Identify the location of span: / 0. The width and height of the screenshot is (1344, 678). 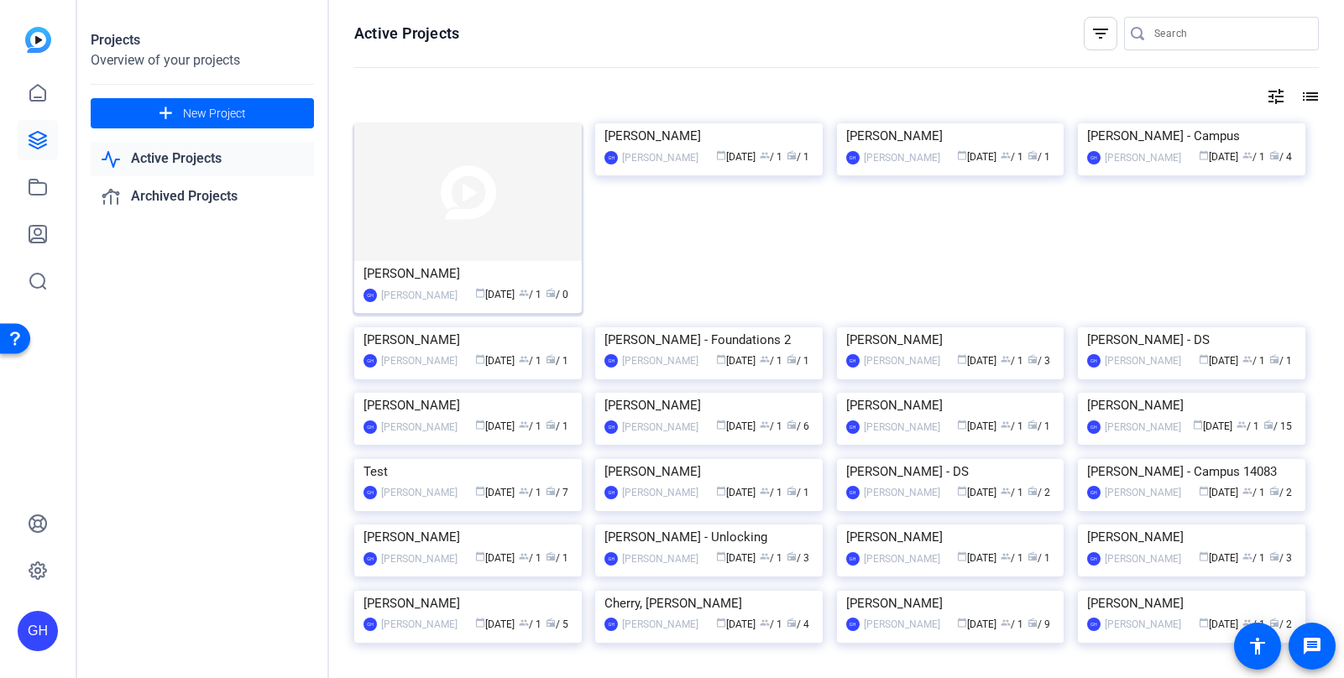
(557, 295).